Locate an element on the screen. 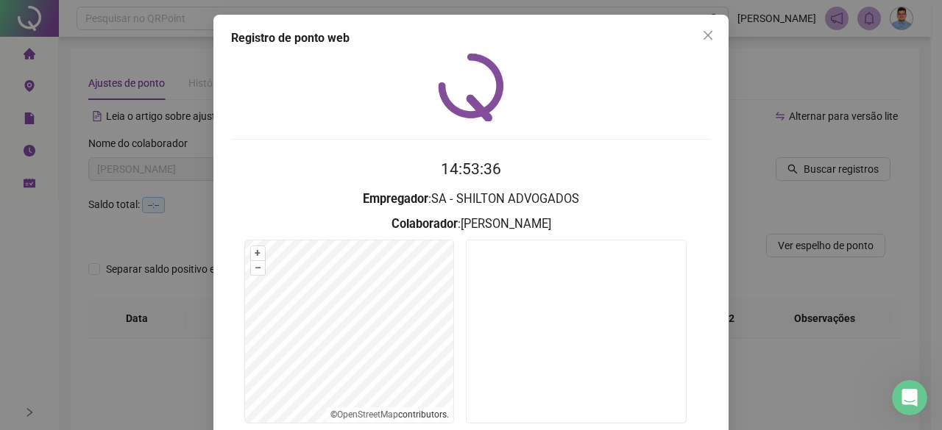  strong: Empregador is located at coordinates (395, 199).